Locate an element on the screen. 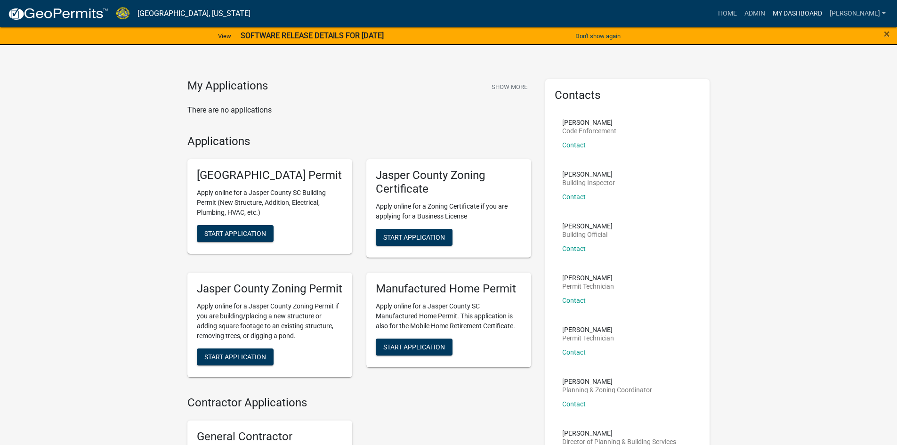 This screenshot has height=445, width=897. a: View is located at coordinates (225, 36).